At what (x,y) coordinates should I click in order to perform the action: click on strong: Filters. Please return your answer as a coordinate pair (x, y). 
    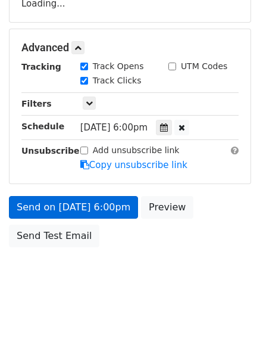
    Looking at the image, I should click on (36, 104).